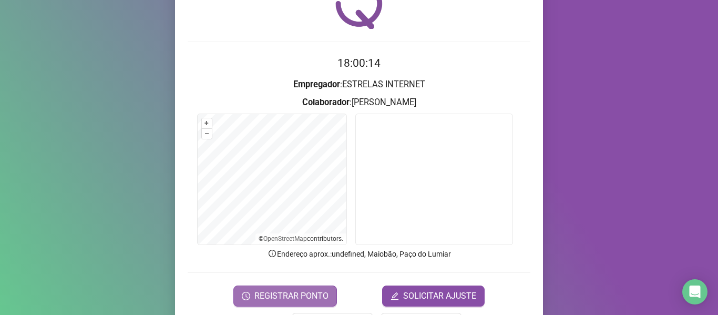 Image resolution: width=718 pixels, height=315 pixels. I want to click on a: OpenStreetMap, so click(285, 239).